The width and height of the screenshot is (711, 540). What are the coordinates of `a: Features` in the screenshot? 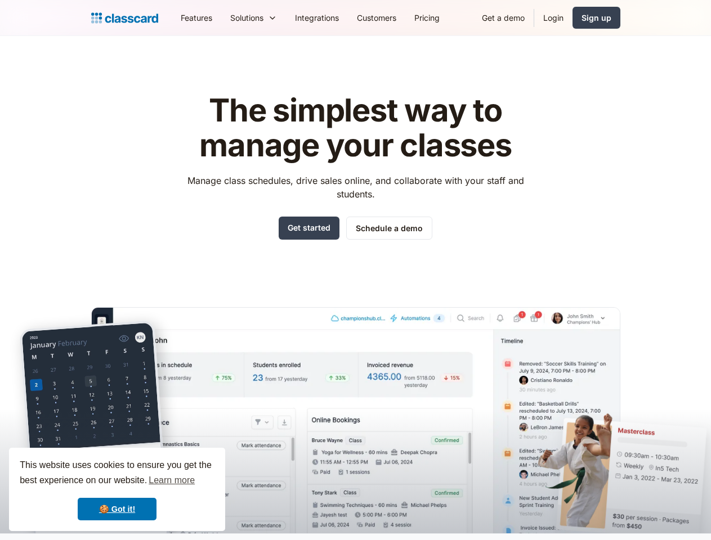 It's located at (196, 17).